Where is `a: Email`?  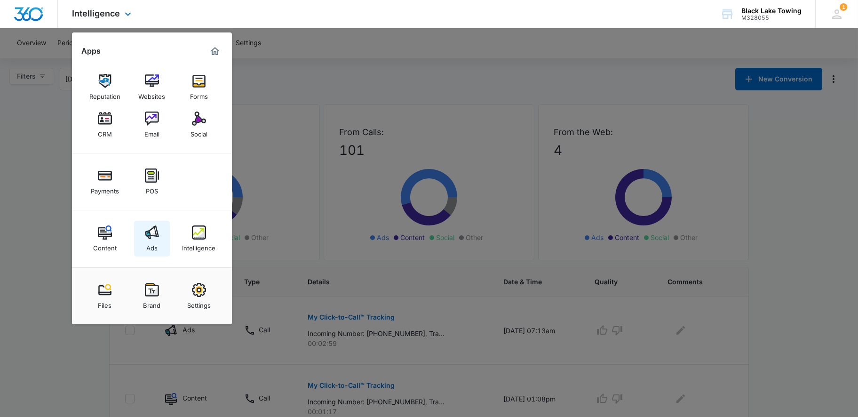 a: Email is located at coordinates (152, 125).